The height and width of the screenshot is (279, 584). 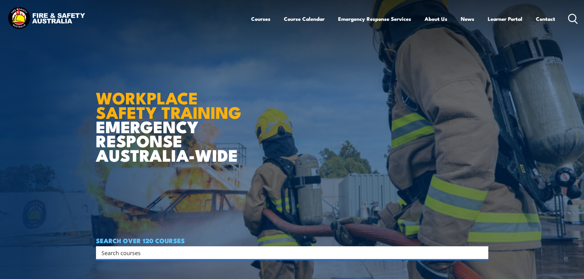 What do you see at coordinates (505, 19) in the screenshot?
I see `a: Learner Portal` at bounding box center [505, 19].